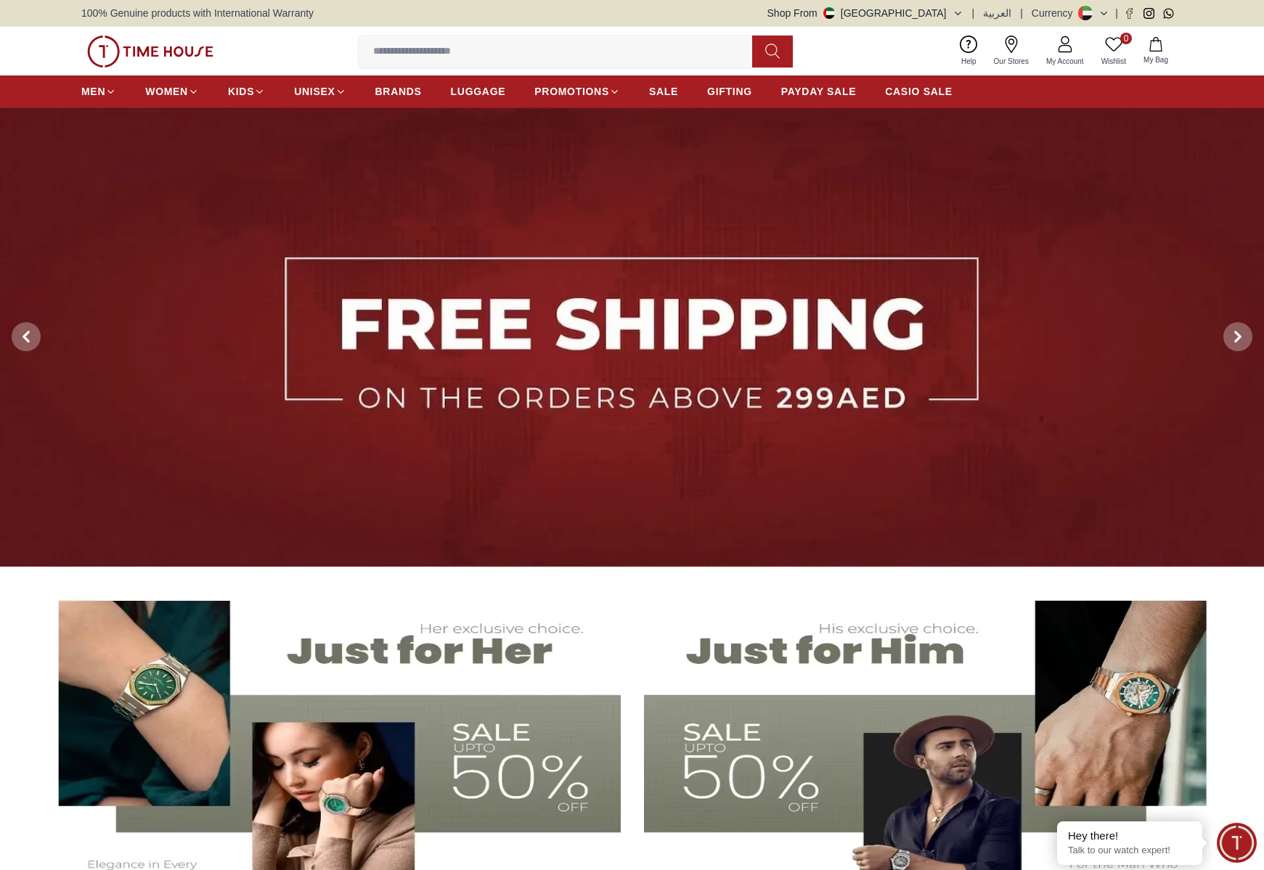 This screenshot has width=1264, height=870. Describe the element at coordinates (478, 91) in the screenshot. I see `a: LUGGAGE` at that location.